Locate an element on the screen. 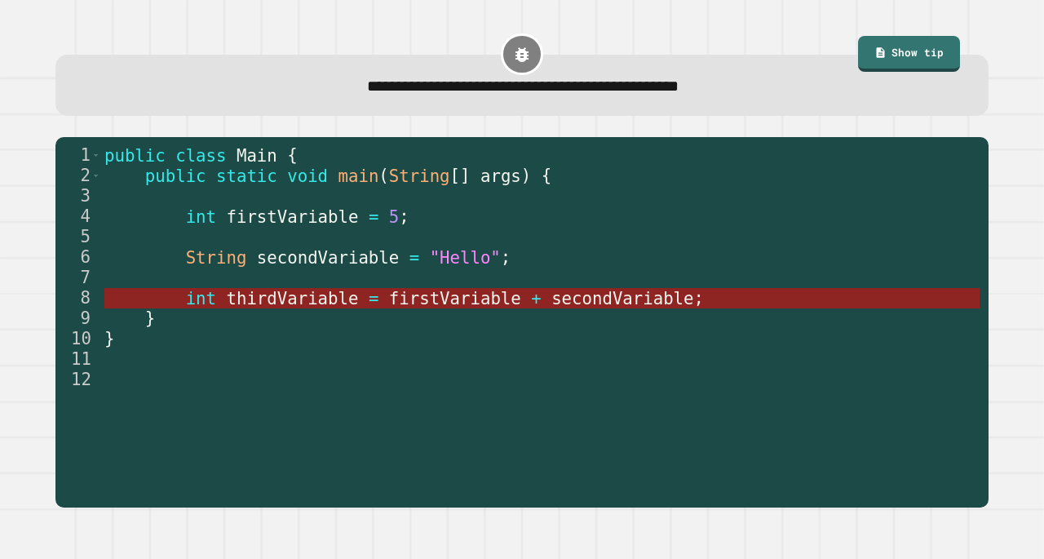 The width and height of the screenshot is (1044, 559). span: main is located at coordinates (359, 175).